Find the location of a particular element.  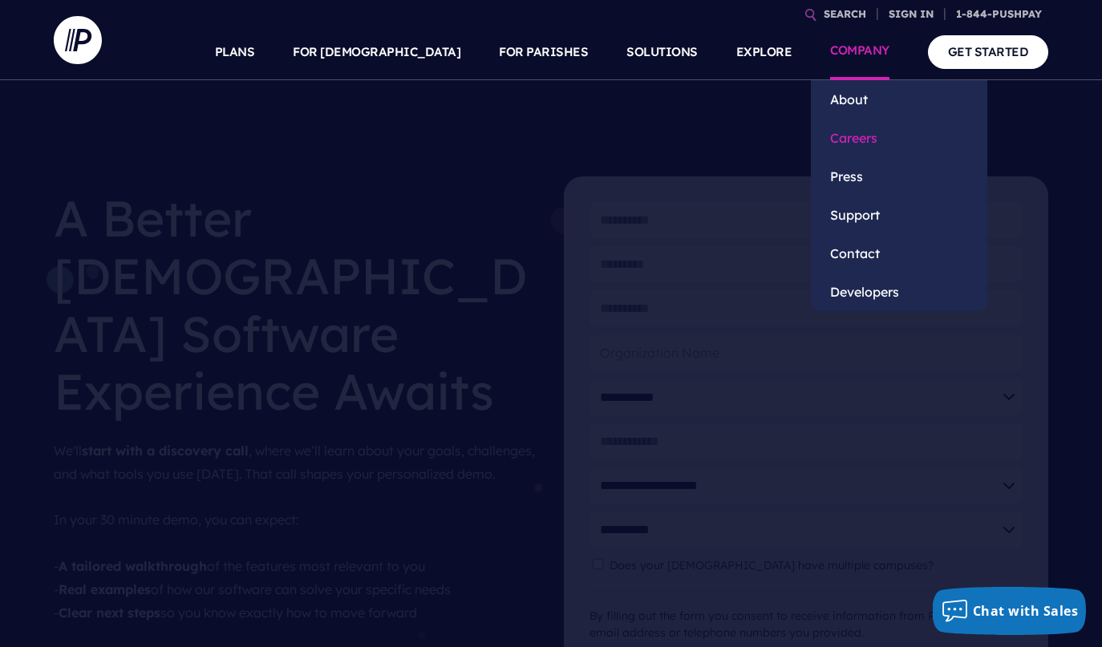

a: PLANS is located at coordinates (235, 52).